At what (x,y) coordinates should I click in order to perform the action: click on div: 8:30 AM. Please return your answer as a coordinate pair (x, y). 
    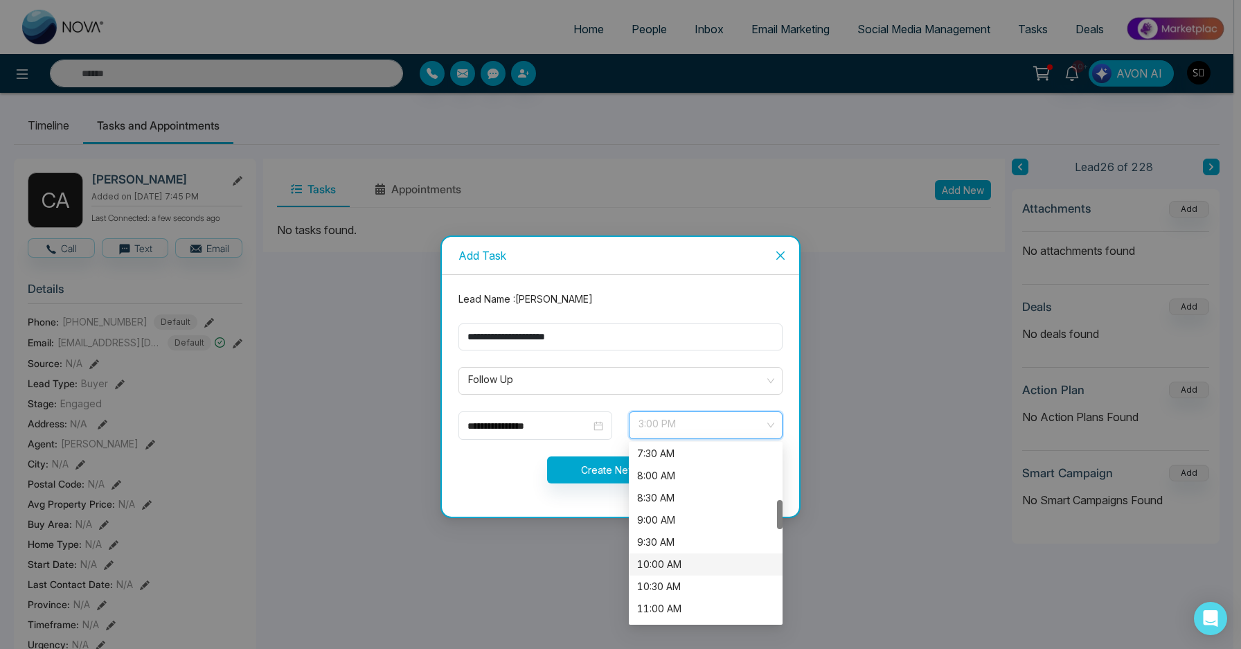
    Looking at the image, I should click on (706, 498).